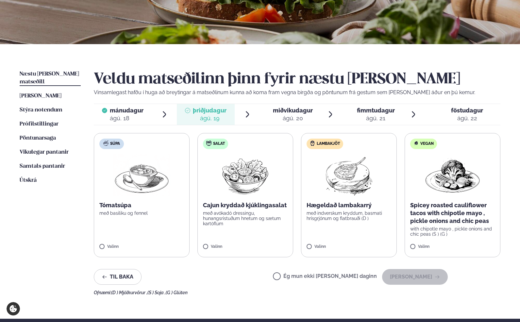 The width and height of the screenshot is (520, 322). What do you see at coordinates (38, 138) in the screenshot?
I see `a: Pöntunarsaga` at bounding box center [38, 138].